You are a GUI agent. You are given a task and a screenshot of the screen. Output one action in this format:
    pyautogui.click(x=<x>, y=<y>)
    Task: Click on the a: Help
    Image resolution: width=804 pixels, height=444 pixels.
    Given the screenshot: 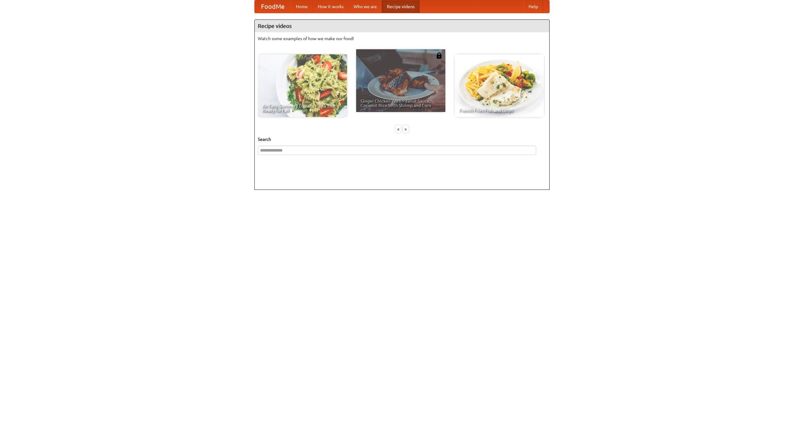 What is the action you would take?
    pyautogui.click(x=533, y=7)
    